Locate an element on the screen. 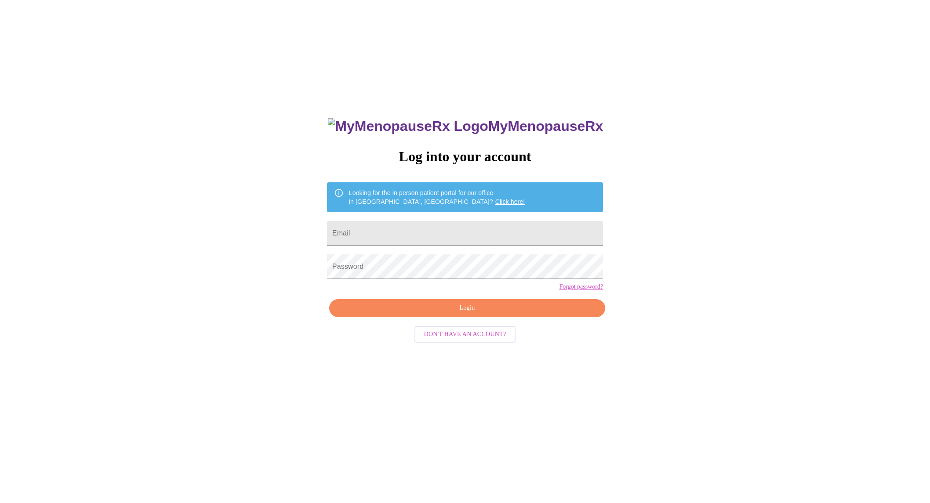 The image size is (930, 503). img: MyMenopauseRx Logo is located at coordinates (408, 126).